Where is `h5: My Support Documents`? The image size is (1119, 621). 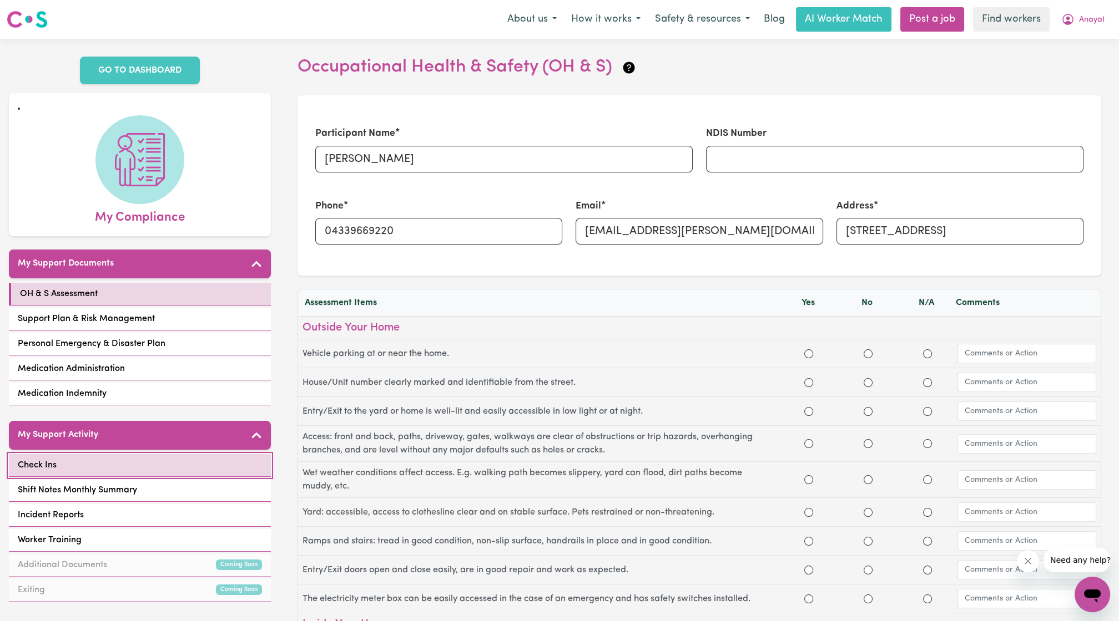 h5: My Support Documents is located at coordinates (65, 264).